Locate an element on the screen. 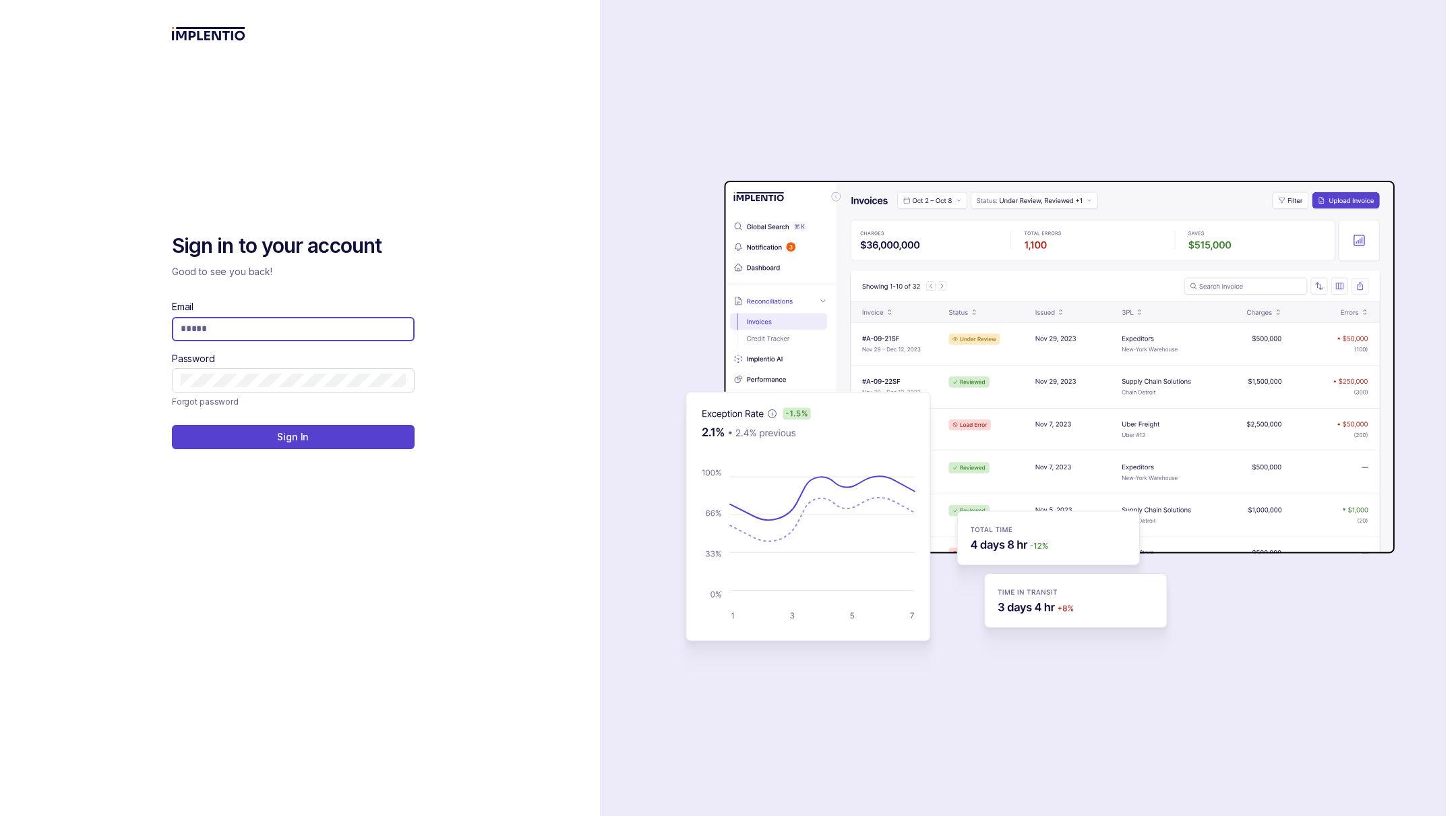 The image size is (1456, 816). p: Forgot password is located at coordinates (205, 402).